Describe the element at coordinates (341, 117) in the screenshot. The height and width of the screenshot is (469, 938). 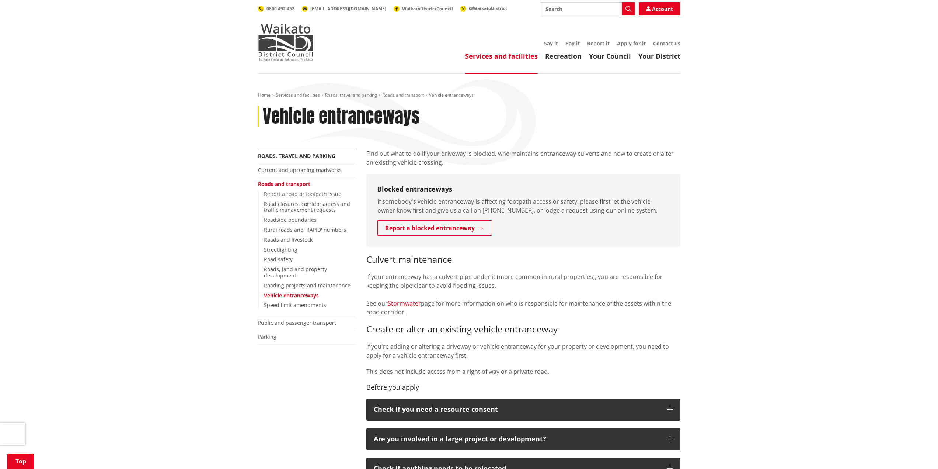
I see `h1: Vehicle entranceways` at that location.